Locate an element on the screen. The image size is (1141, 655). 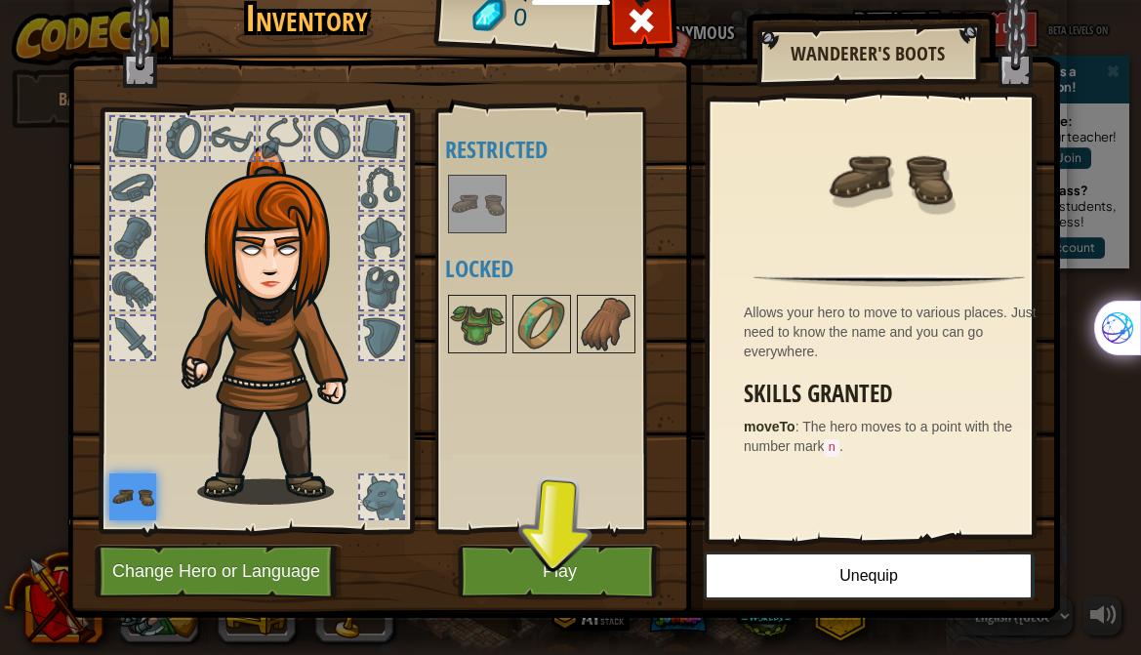
img: hr.png is located at coordinates (889, 280).